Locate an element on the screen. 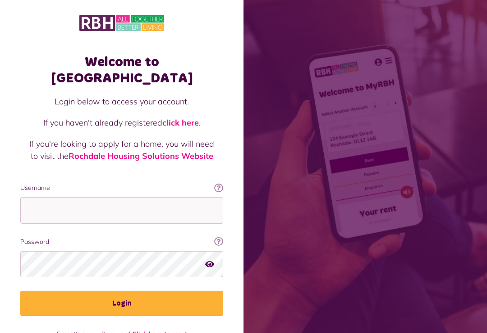 This screenshot has width=487, height=333. img: MyRBH is located at coordinates (122, 23).